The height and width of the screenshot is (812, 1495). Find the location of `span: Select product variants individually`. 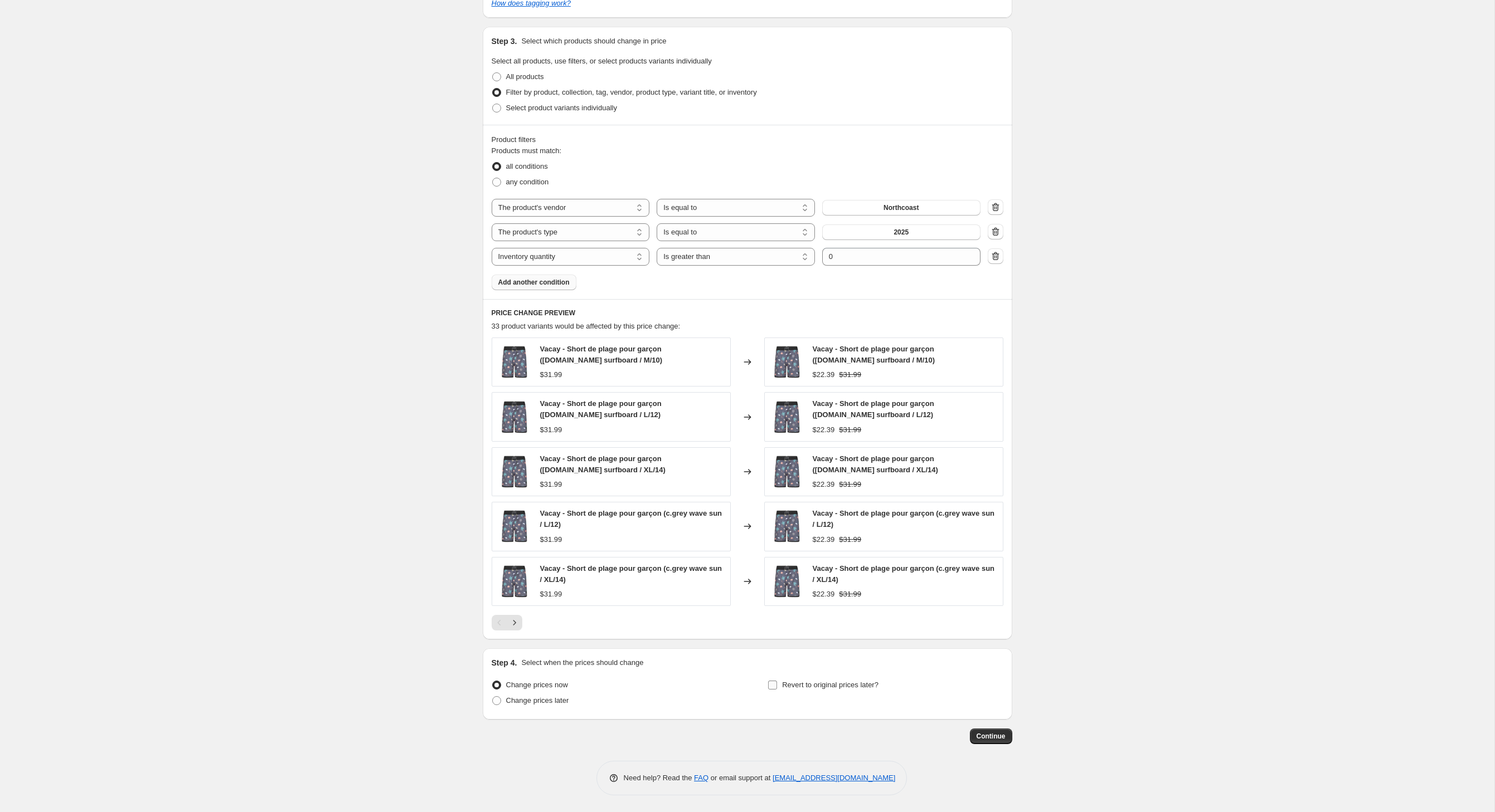

span: Select product variants individually is located at coordinates (562, 108).